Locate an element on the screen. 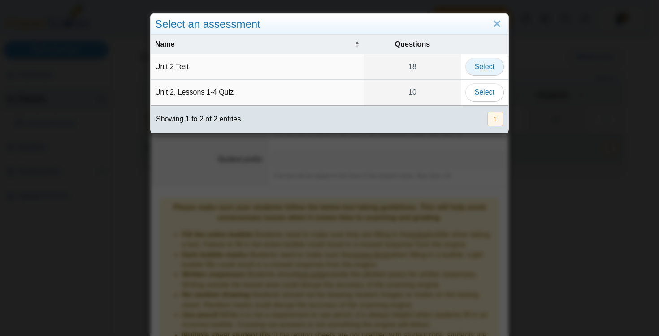 This screenshot has width=659, height=336. span: Questions is located at coordinates (412, 44).